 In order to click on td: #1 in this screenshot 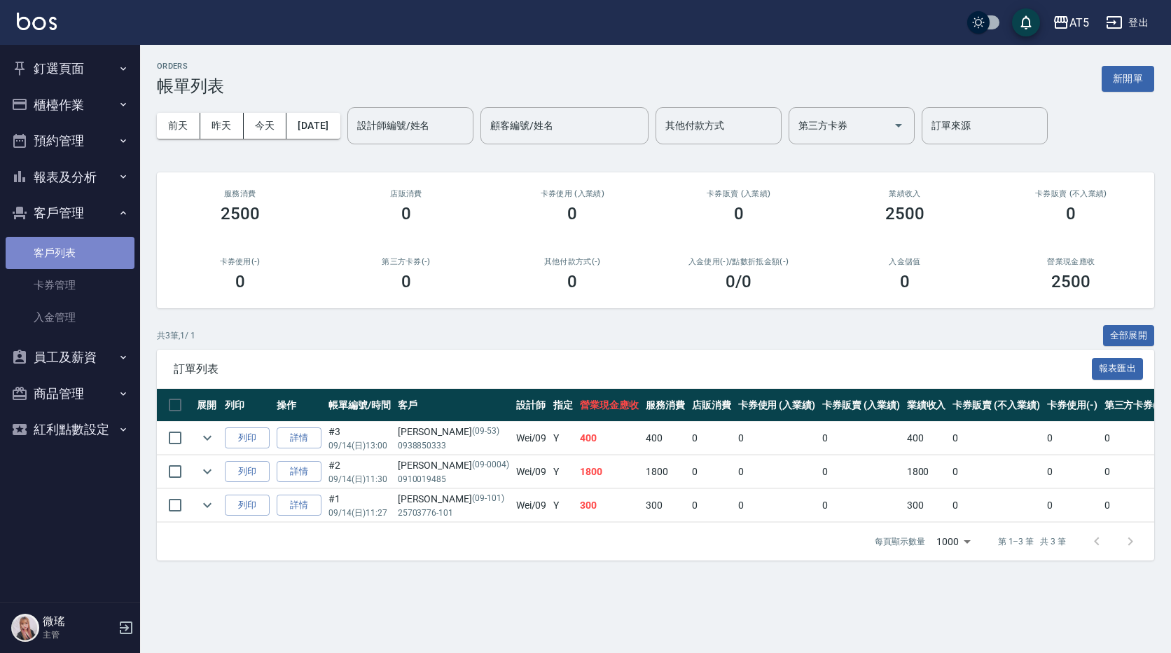, I will do `click(359, 505)`.